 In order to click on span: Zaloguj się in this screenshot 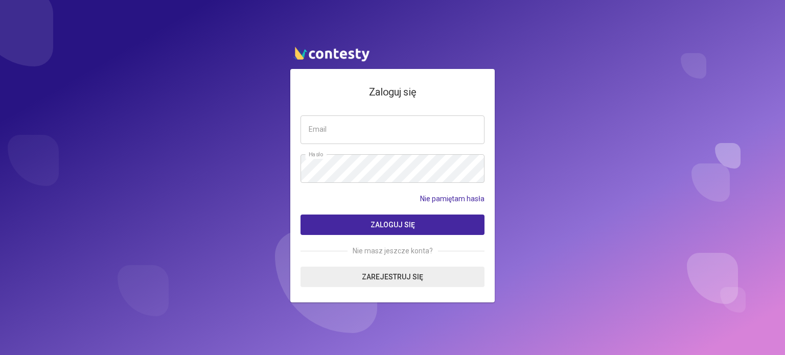, I will do `click(392, 225)`.